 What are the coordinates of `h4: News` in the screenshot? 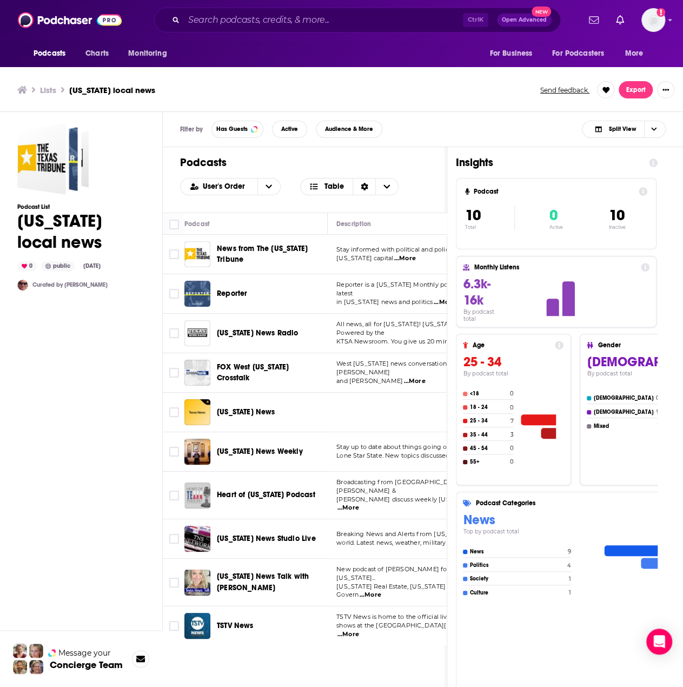 It's located at (517, 552).